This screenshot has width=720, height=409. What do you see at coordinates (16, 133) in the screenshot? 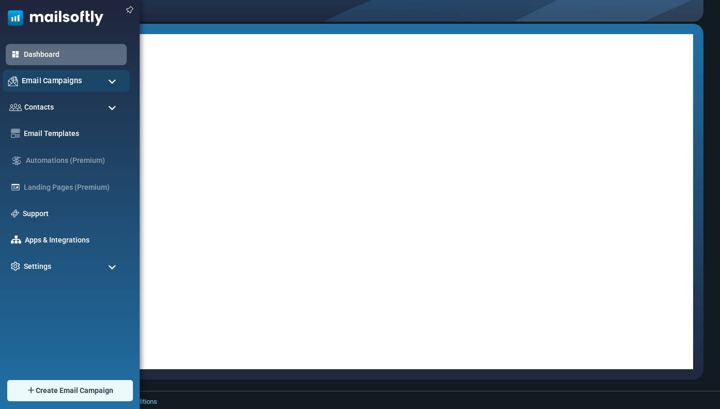
I see `img: email-templates-icon.svg` at bounding box center [16, 133].